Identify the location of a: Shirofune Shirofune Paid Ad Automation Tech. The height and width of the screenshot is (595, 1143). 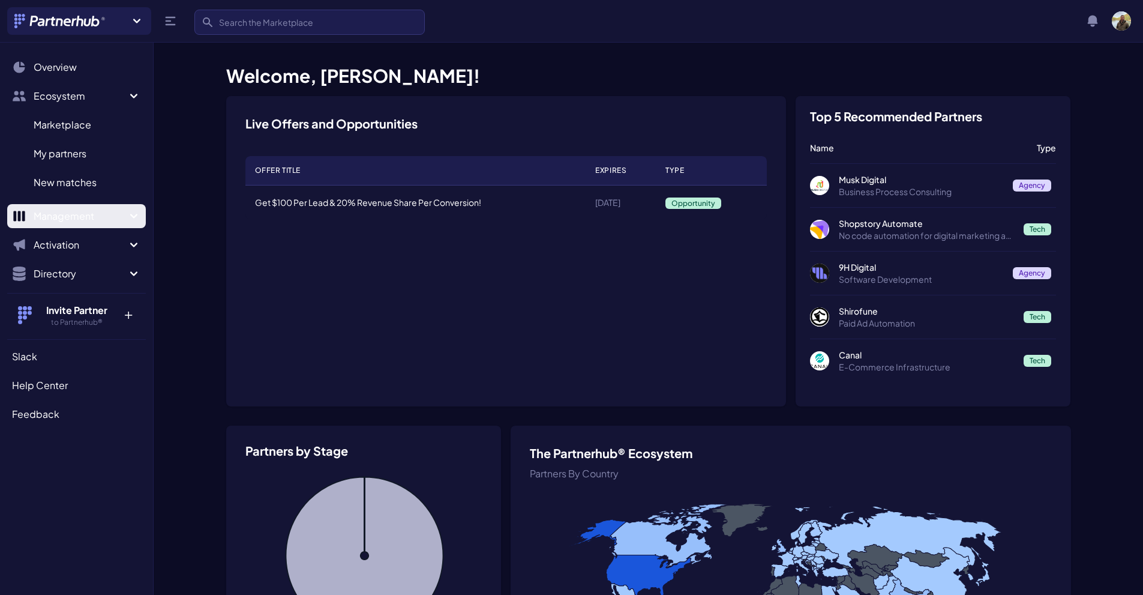
(933, 317).